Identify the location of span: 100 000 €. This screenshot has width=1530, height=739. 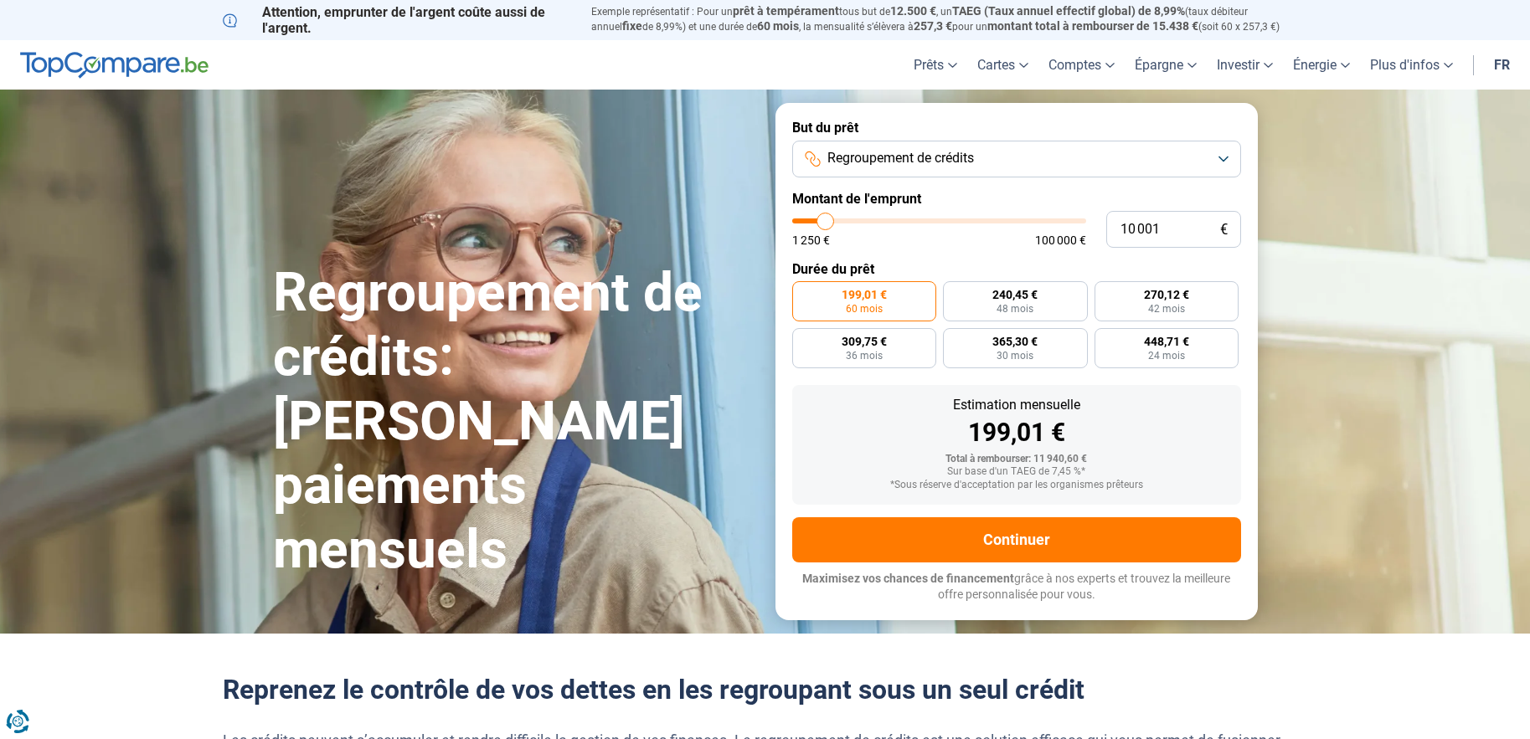
(1060, 240).